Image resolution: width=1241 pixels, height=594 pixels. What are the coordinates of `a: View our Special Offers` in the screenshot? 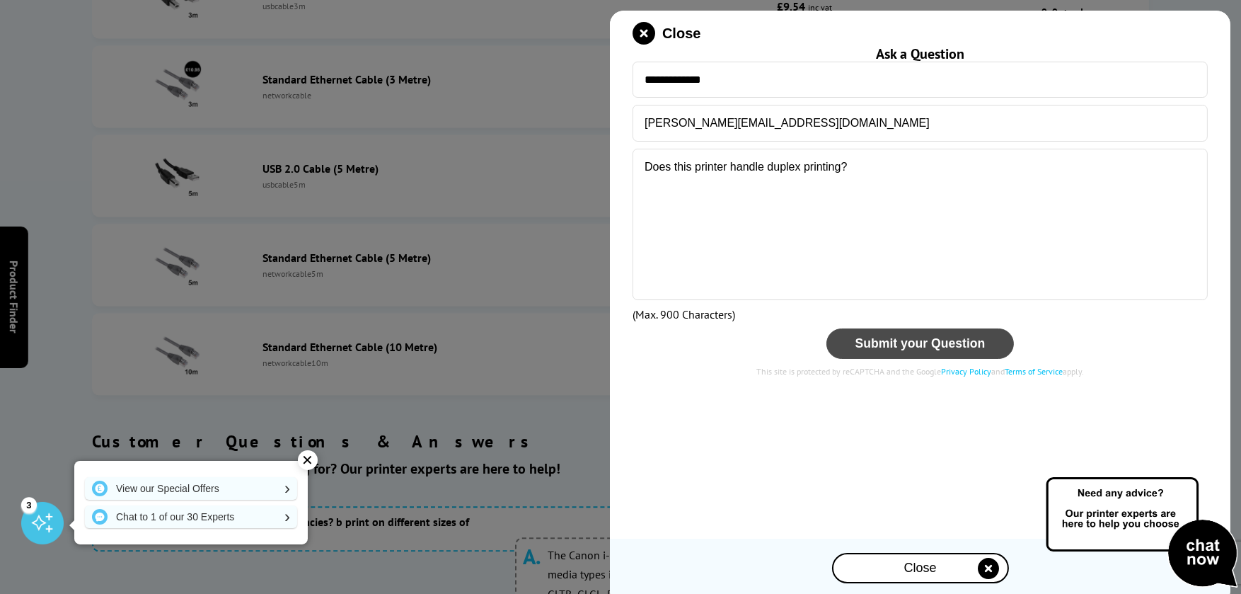 It's located at (191, 488).